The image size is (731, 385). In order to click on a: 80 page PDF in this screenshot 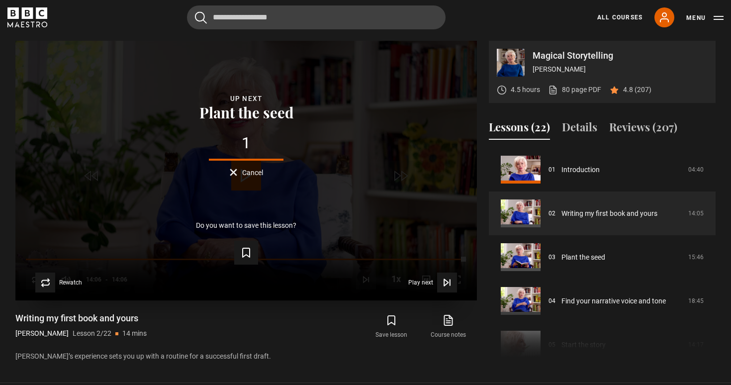, I will do `click(575, 90)`.